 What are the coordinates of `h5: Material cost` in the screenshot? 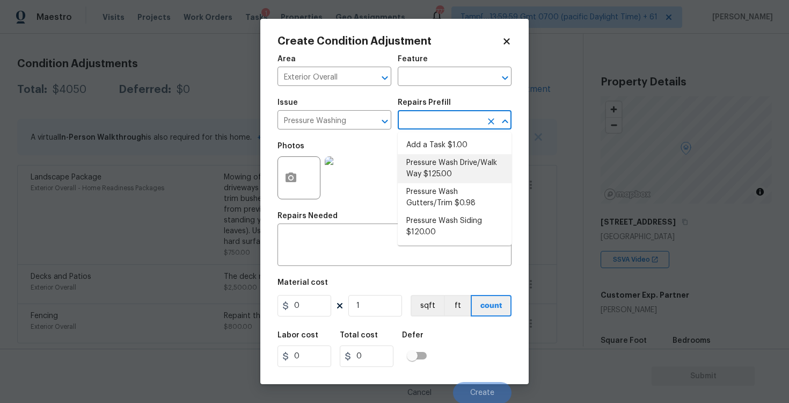 It's located at (303, 282).